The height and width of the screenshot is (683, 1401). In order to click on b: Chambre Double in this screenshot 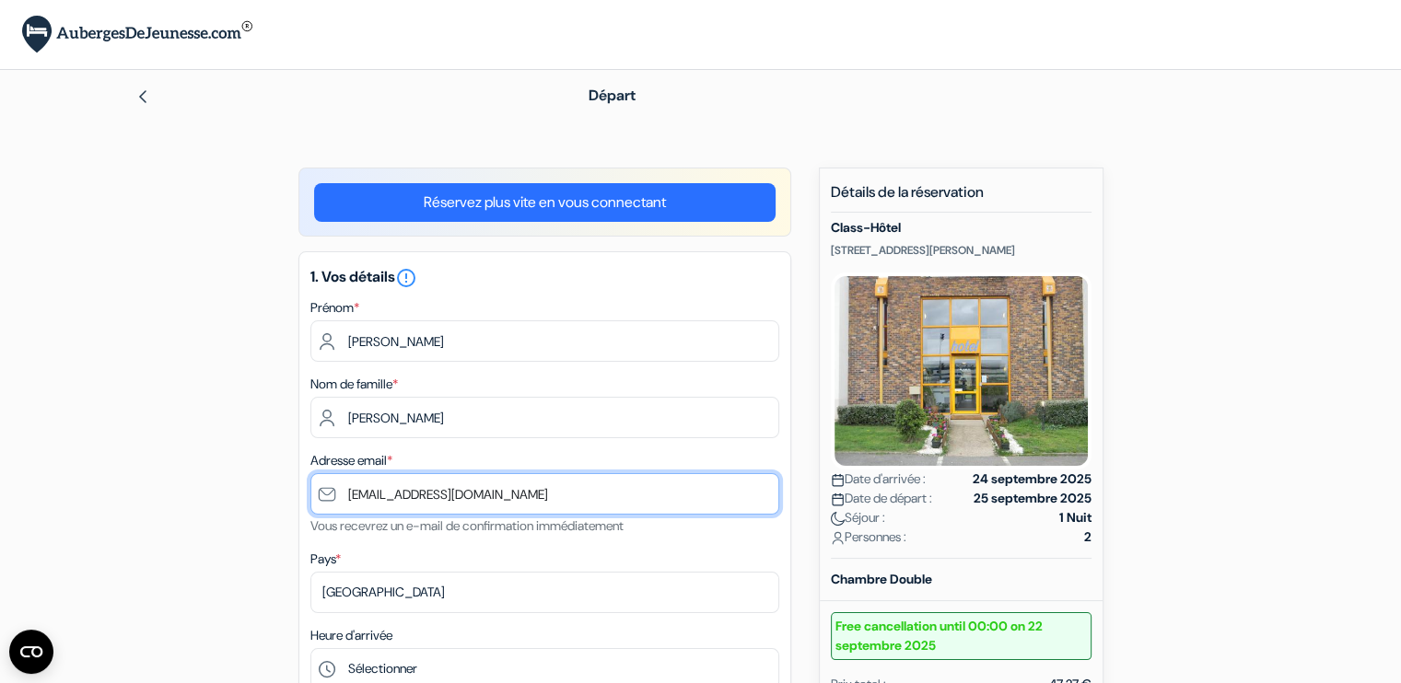, I will do `click(881, 579)`.